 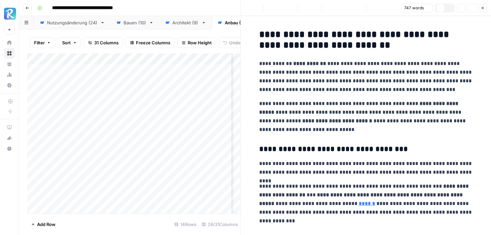 I want to click on button: Add Row, so click(x=43, y=225).